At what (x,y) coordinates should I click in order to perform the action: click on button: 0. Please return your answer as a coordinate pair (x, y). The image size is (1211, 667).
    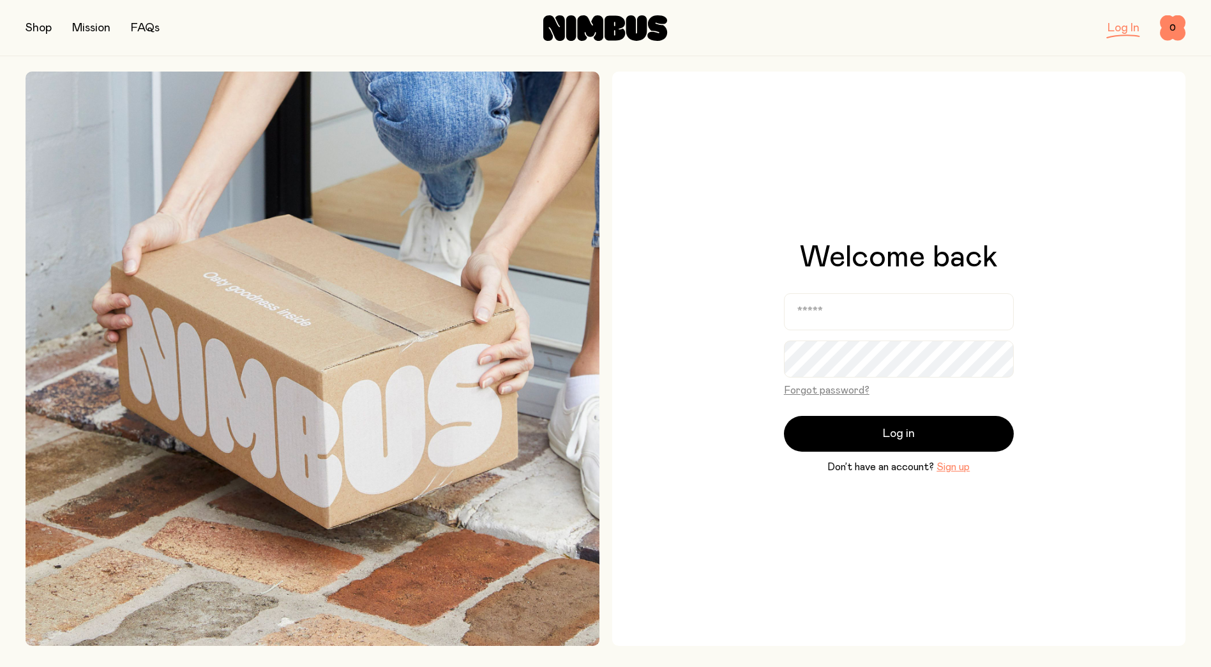
    Looking at the image, I should click on (1173, 28).